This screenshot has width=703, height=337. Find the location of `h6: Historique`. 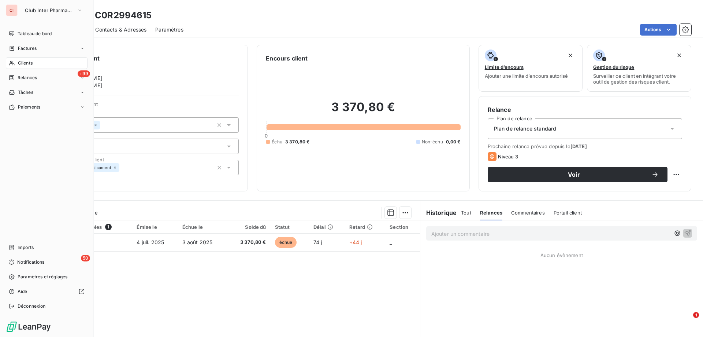

h6: Historique is located at coordinates (439, 212).